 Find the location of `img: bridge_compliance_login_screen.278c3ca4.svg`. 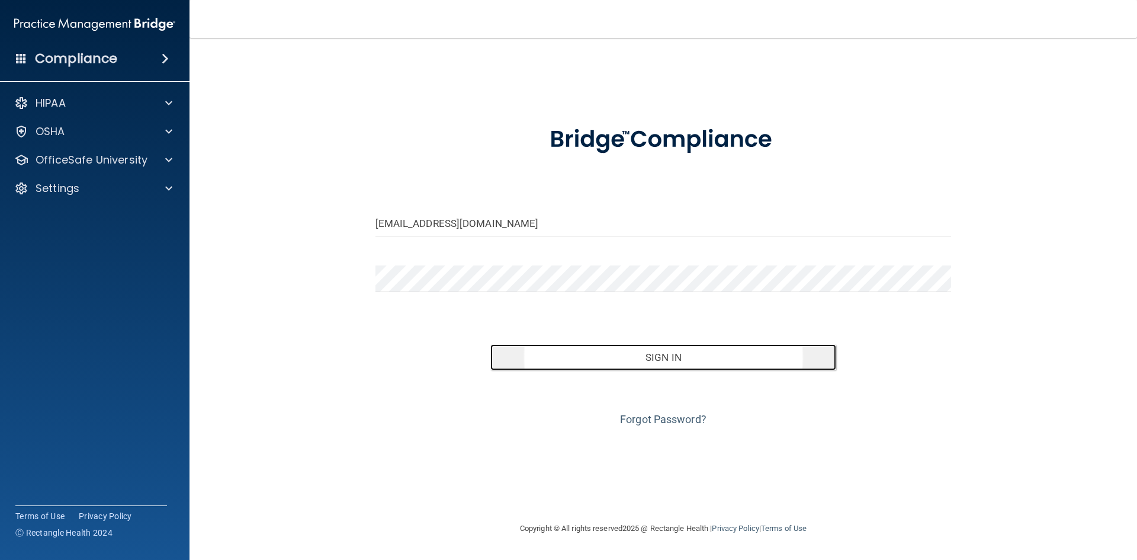

img: bridge_compliance_login_screen.278c3ca4.svg is located at coordinates (663, 140).